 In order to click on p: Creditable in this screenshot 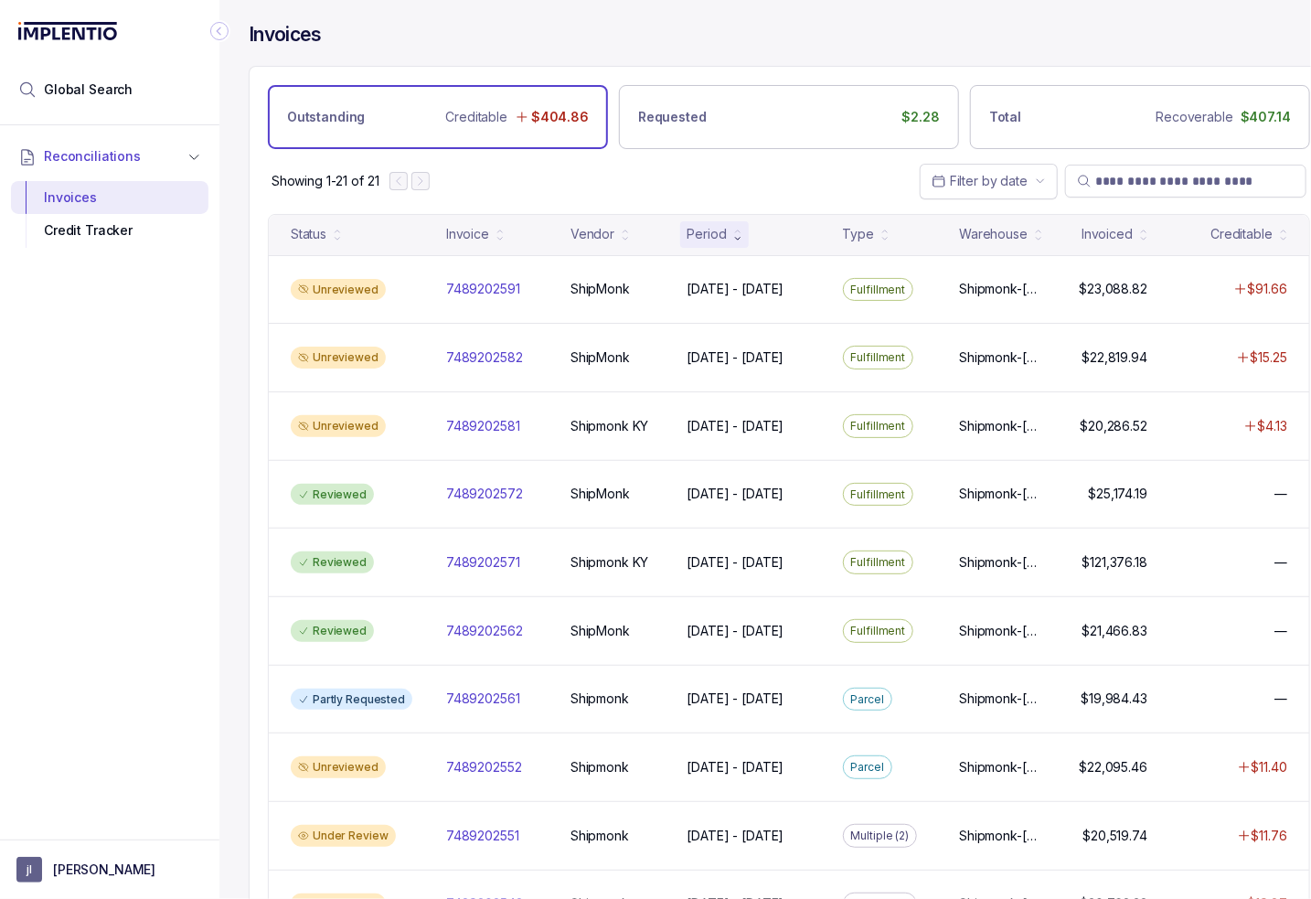, I will do `click(476, 117)`.